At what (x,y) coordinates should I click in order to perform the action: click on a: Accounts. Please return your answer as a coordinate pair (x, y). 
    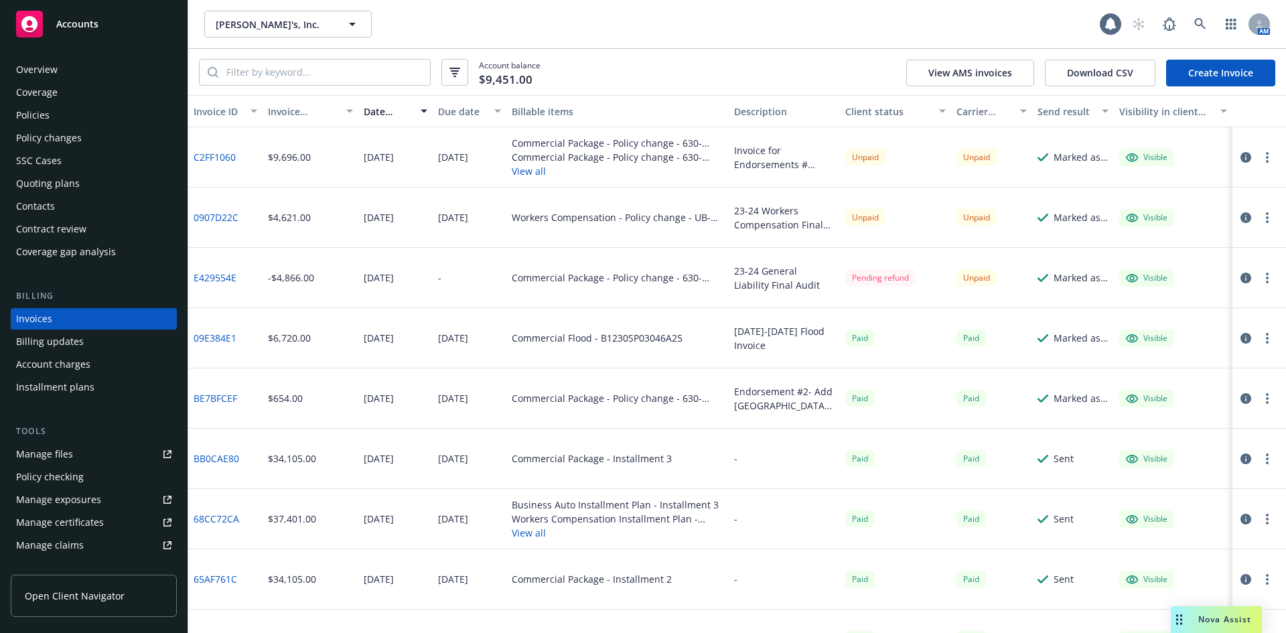
    Looking at the image, I should click on (94, 24).